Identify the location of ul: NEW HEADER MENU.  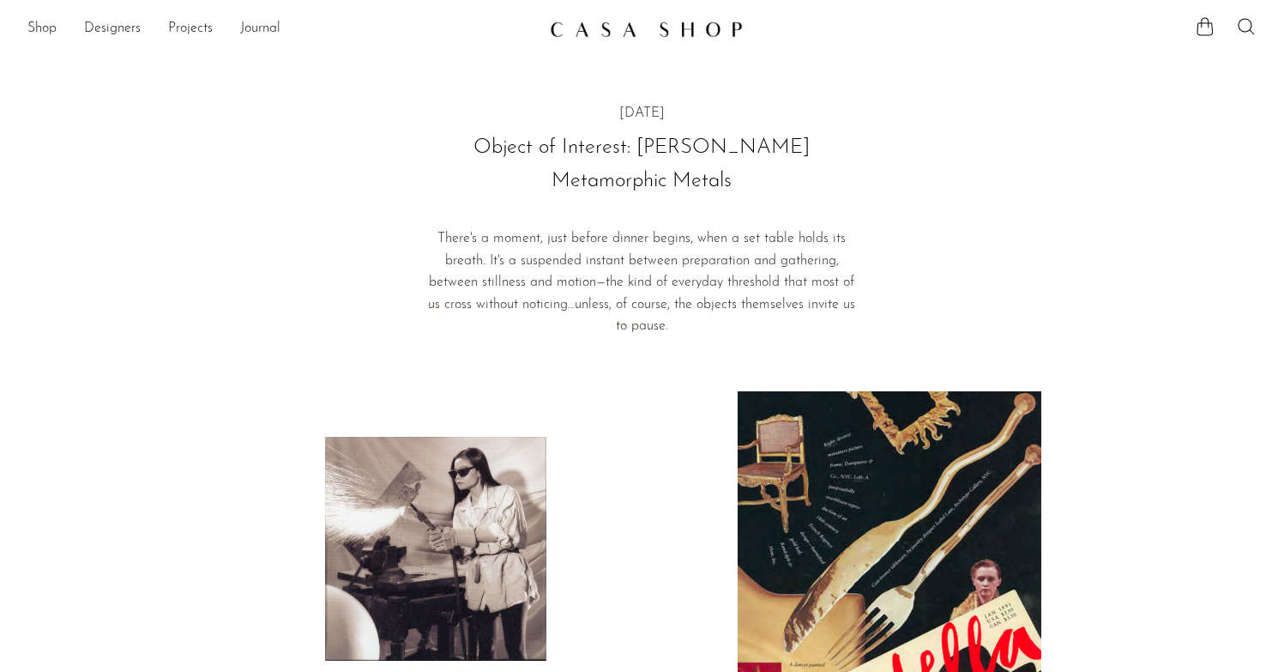
(281, 29).